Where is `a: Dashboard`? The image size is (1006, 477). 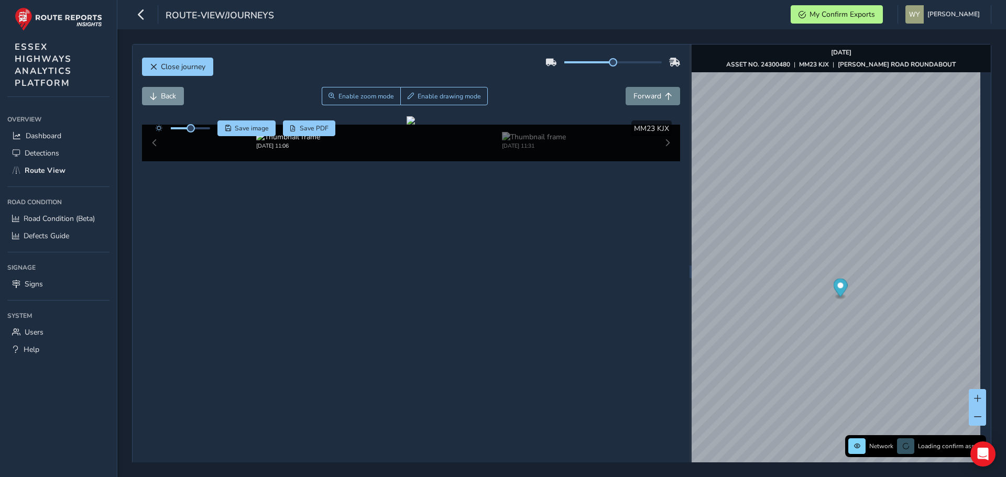 a: Dashboard is located at coordinates (58, 136).